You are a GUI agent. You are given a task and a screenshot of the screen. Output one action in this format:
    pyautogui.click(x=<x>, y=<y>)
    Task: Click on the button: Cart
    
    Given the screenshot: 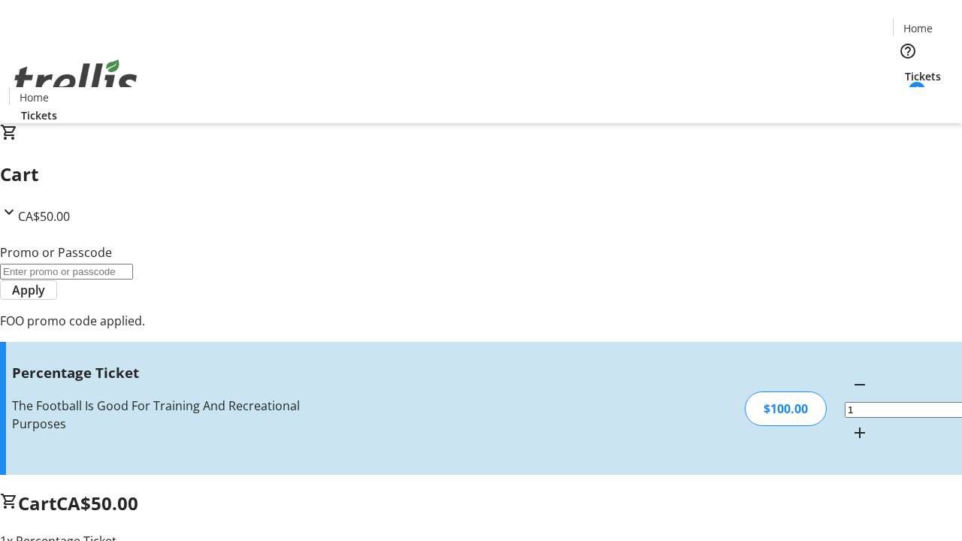 What is the action you would take?
    pyautogui.click(x=908, y=99)
    